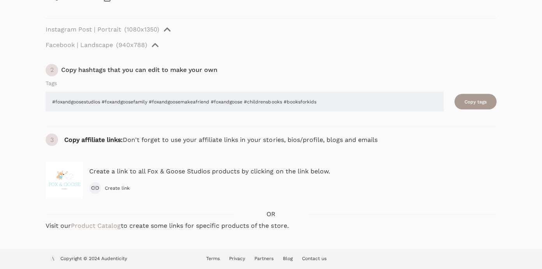 The width and height of the screenshot is (542, 269). What do you see at coordinates (271, 226) in the screenshot?
I see `div: Visit our to create some links for specific products of the store.` at bounding box center [271, 226].